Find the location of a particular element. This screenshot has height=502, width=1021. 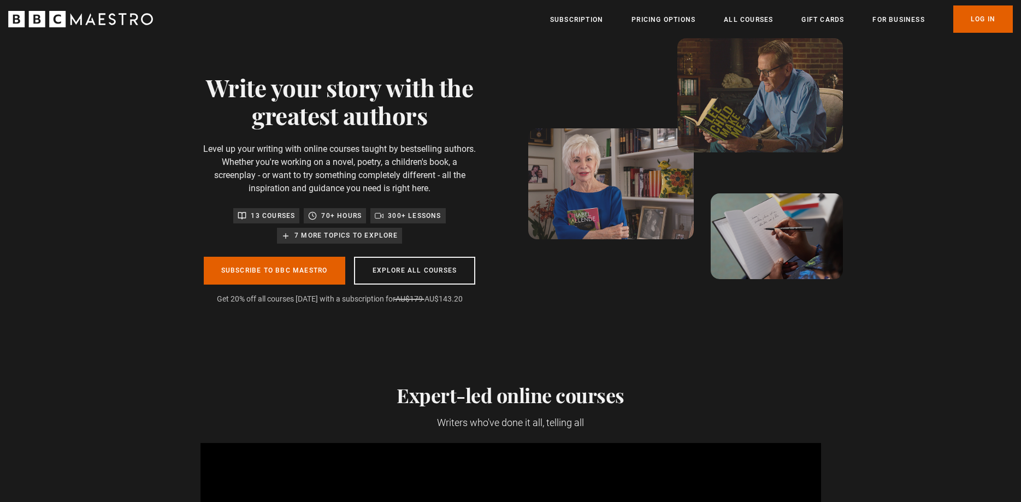

h2: Expert-led online courses is located at coordinates (511, 395).